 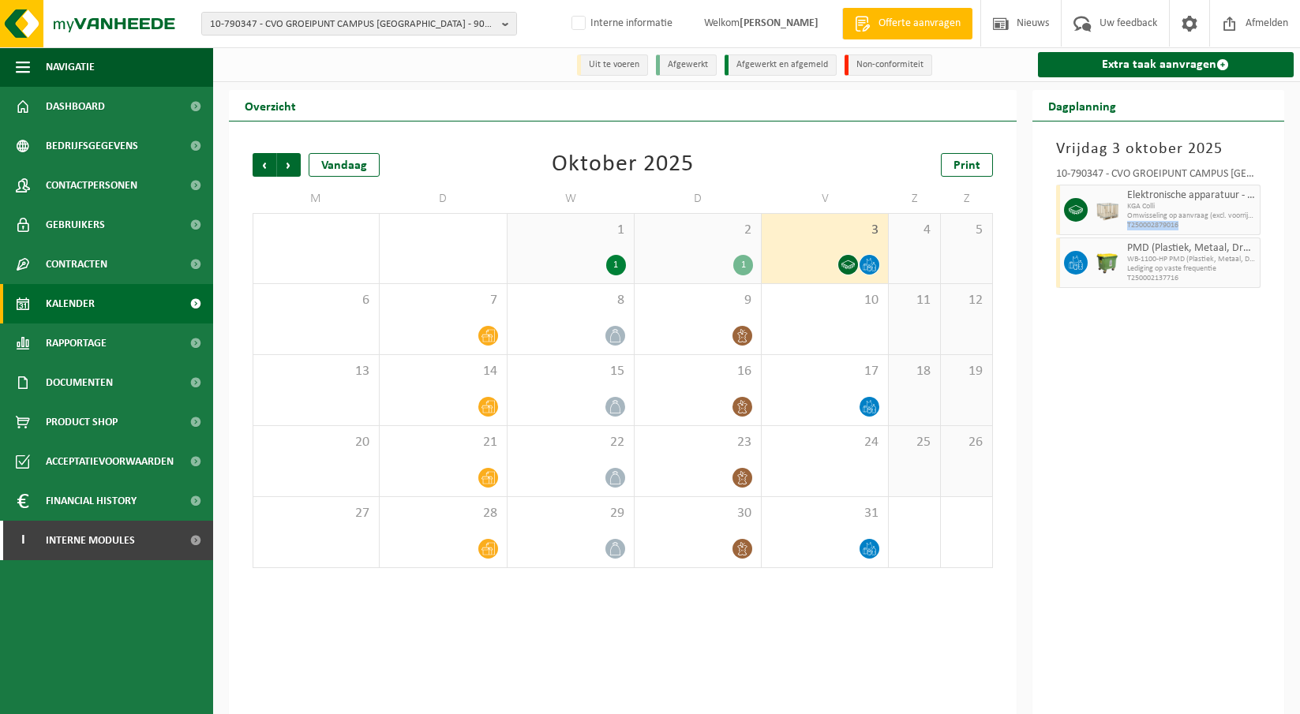 I want to click on span: 3, so click(x=825, y=230).